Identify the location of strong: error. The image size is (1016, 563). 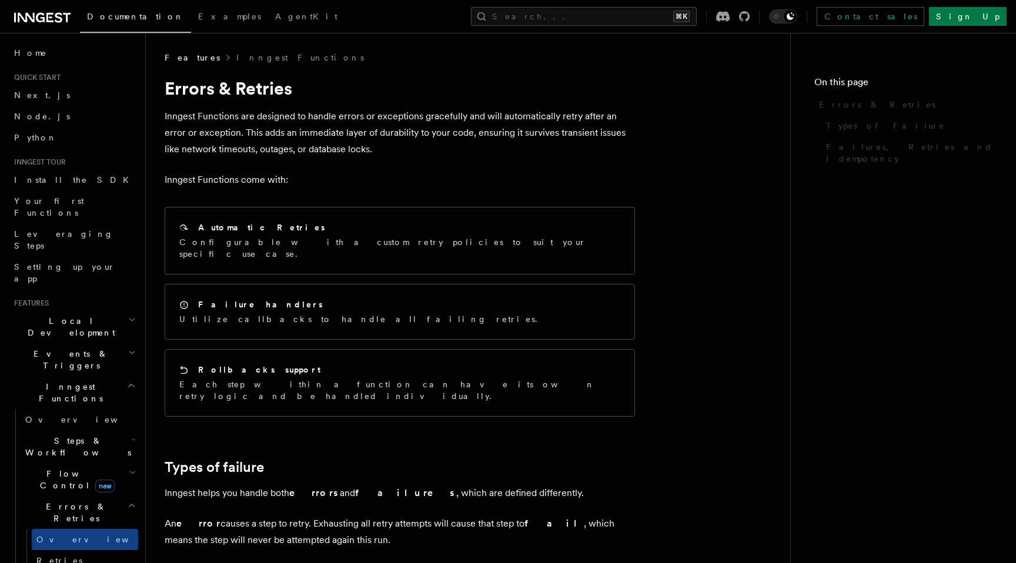
(198, 523).